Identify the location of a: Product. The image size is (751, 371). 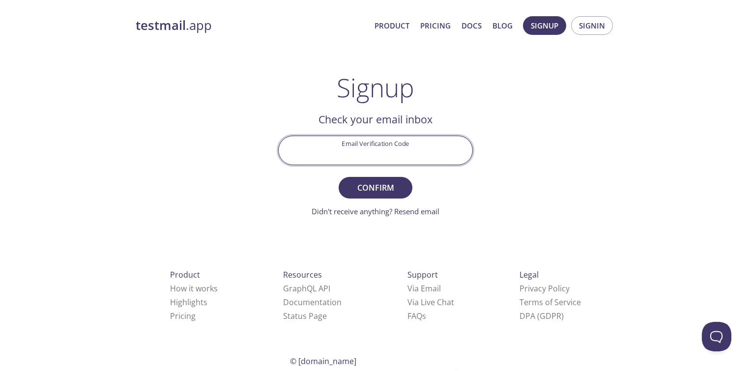
(392, 26).